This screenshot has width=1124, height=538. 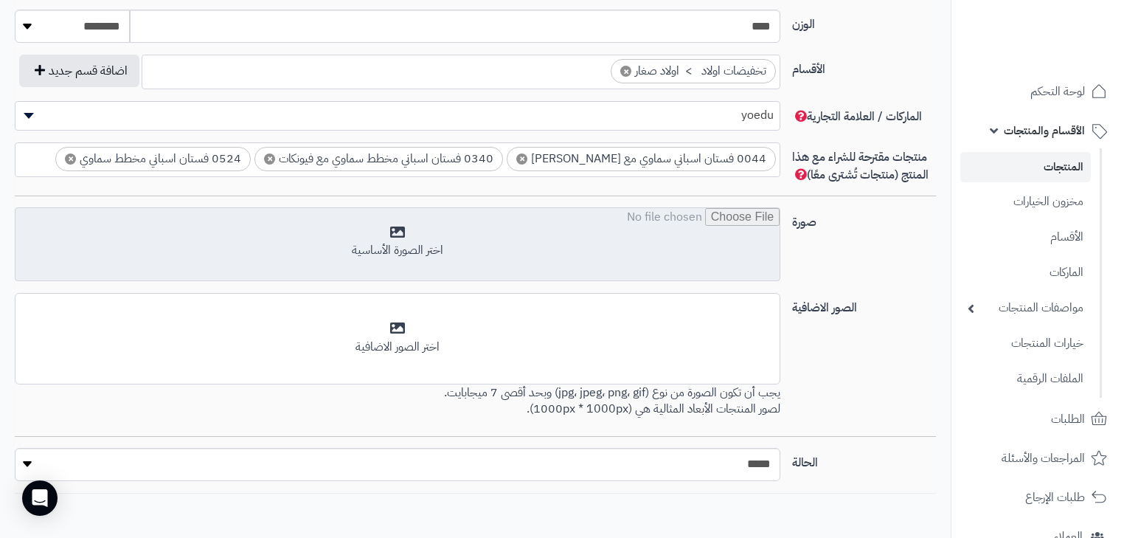 What do you see at coordinates (863, 66) in the screenshot?
I see `label: الأقسام` at bounding box center [863, 66].